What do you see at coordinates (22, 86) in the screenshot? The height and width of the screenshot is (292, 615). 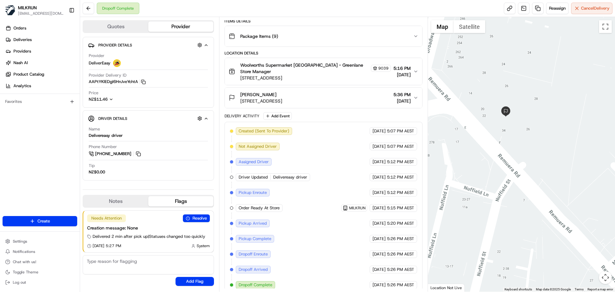 I see `span: Analytics` at bounding box center [22, 86].